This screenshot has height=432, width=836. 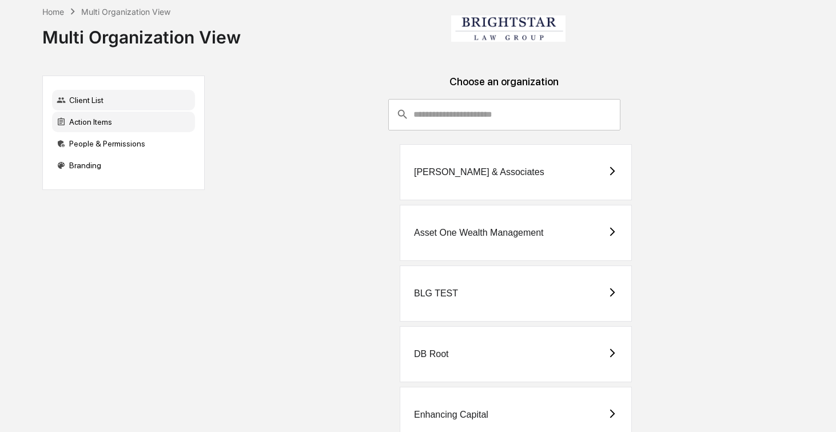 What do you see at coordinates (436, 293) in the screenshot?
I see `div: BLG TEST` at bounding box center [436, 293].